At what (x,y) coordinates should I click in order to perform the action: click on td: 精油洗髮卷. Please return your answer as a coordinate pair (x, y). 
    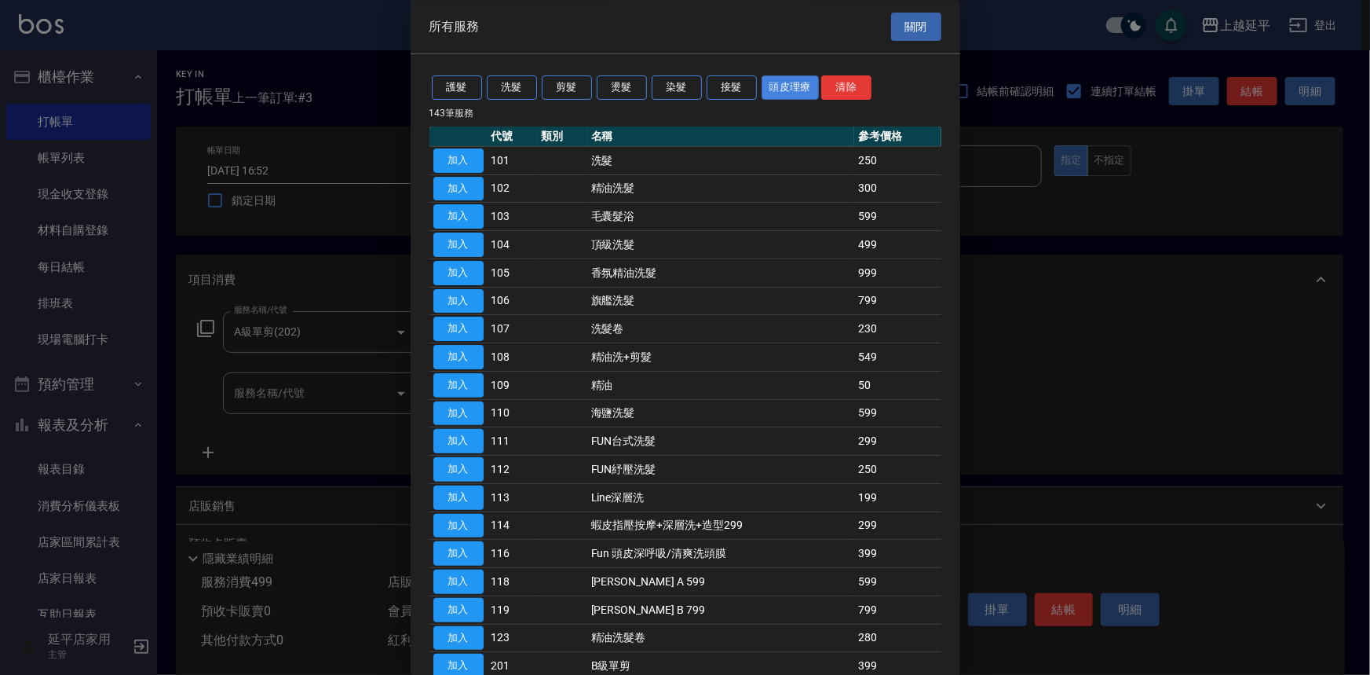
    Looking at the image, I should click on (721, 639).